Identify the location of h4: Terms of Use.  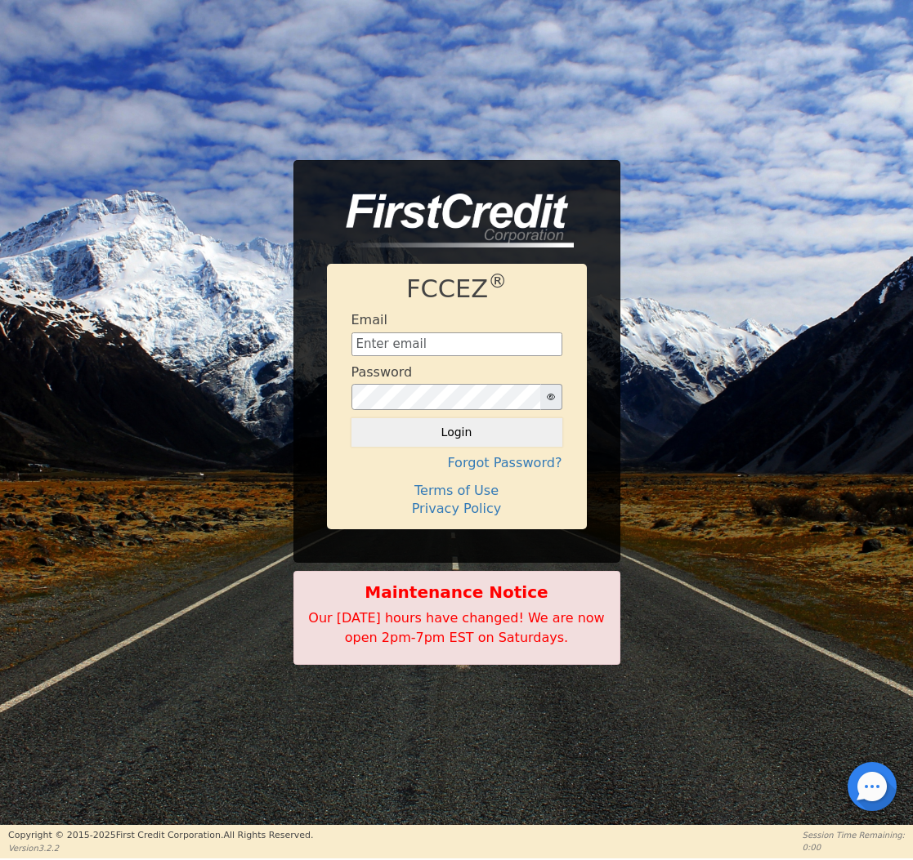
(457, 490).